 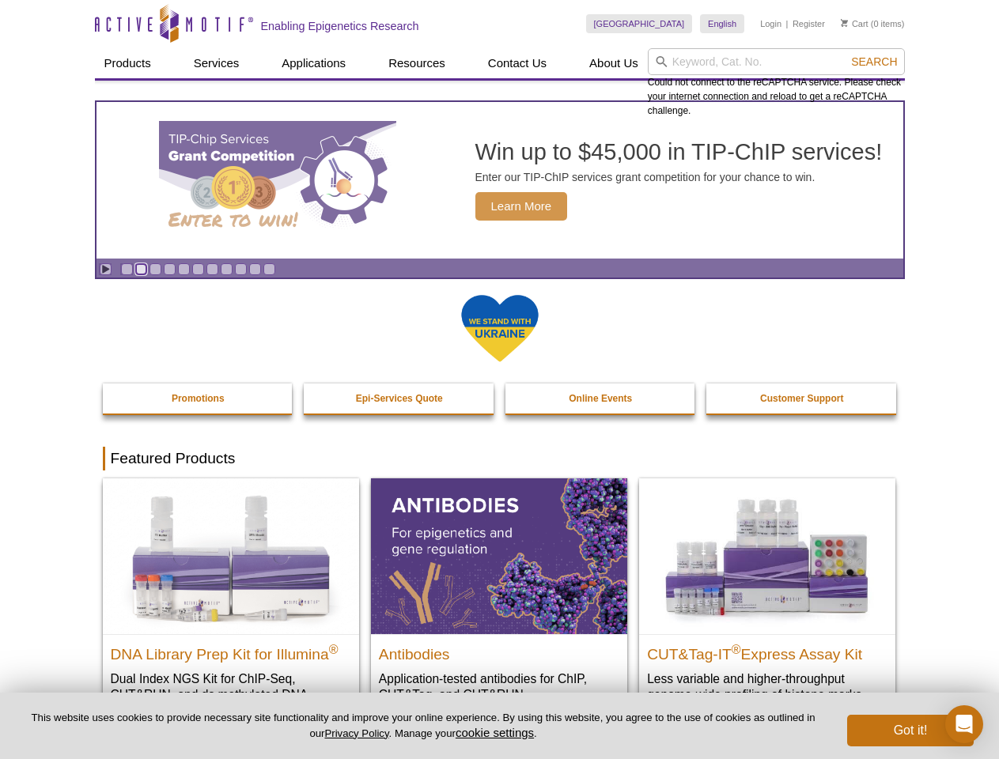 What do you see at coordinates (910, 731) in the screenshot?
I see `button: Got it!` at bounding box center [910, 731].